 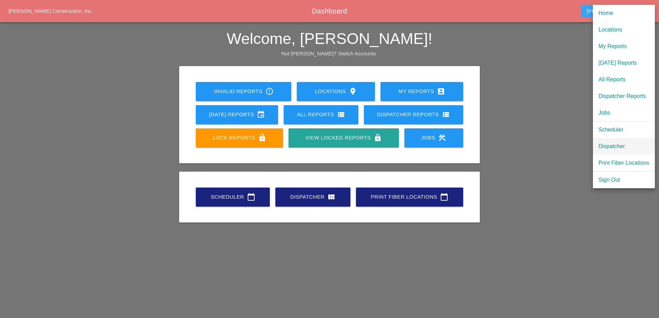 I want to click on div: Invalid Reports, so click(x=244, y=91).